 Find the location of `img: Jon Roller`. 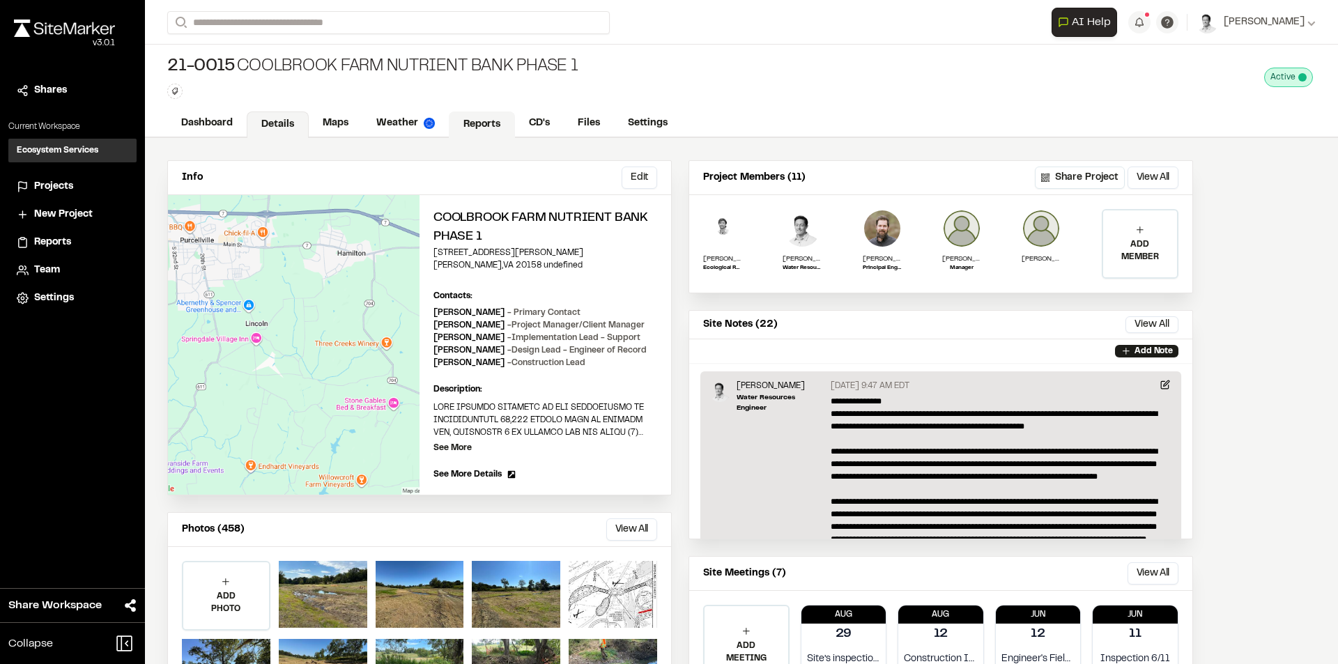

img: Jon Roller is located at coordinates (962, 229).